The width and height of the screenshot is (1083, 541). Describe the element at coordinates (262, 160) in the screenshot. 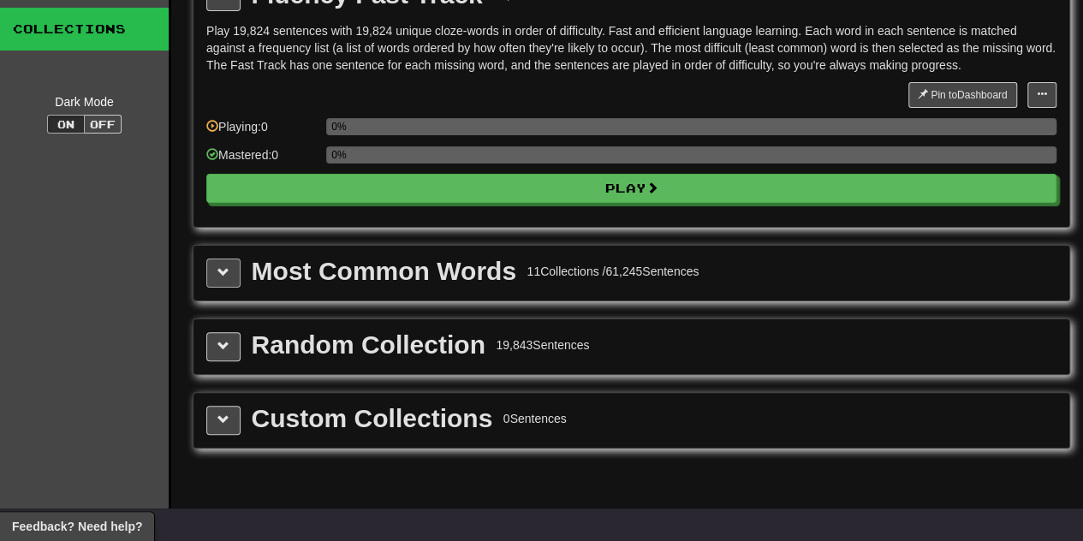

I see `div: Mastered: 0` at that location.